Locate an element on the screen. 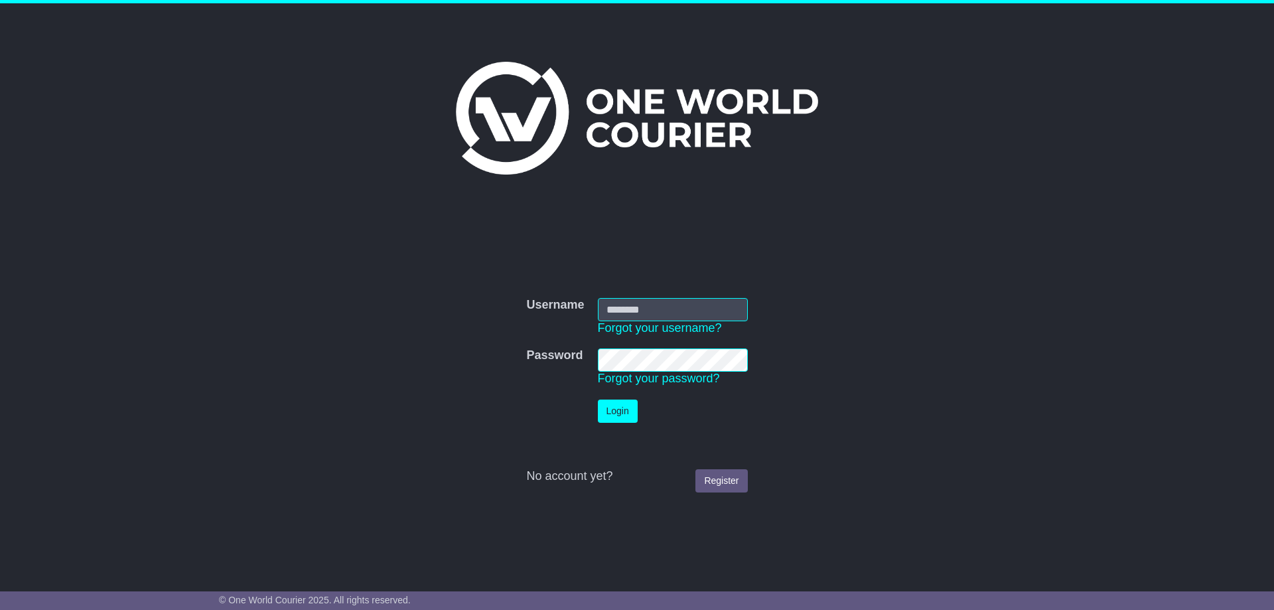  img: One World is located at coordinates (637, 118).